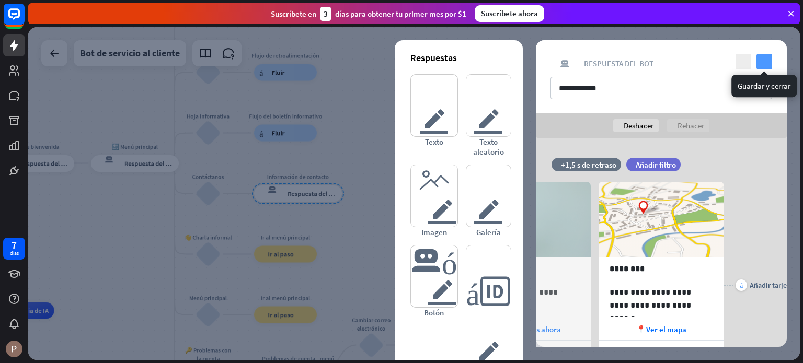 This screenshot has height=363, width=803. I want to click on font: 3, so click(326, 14).